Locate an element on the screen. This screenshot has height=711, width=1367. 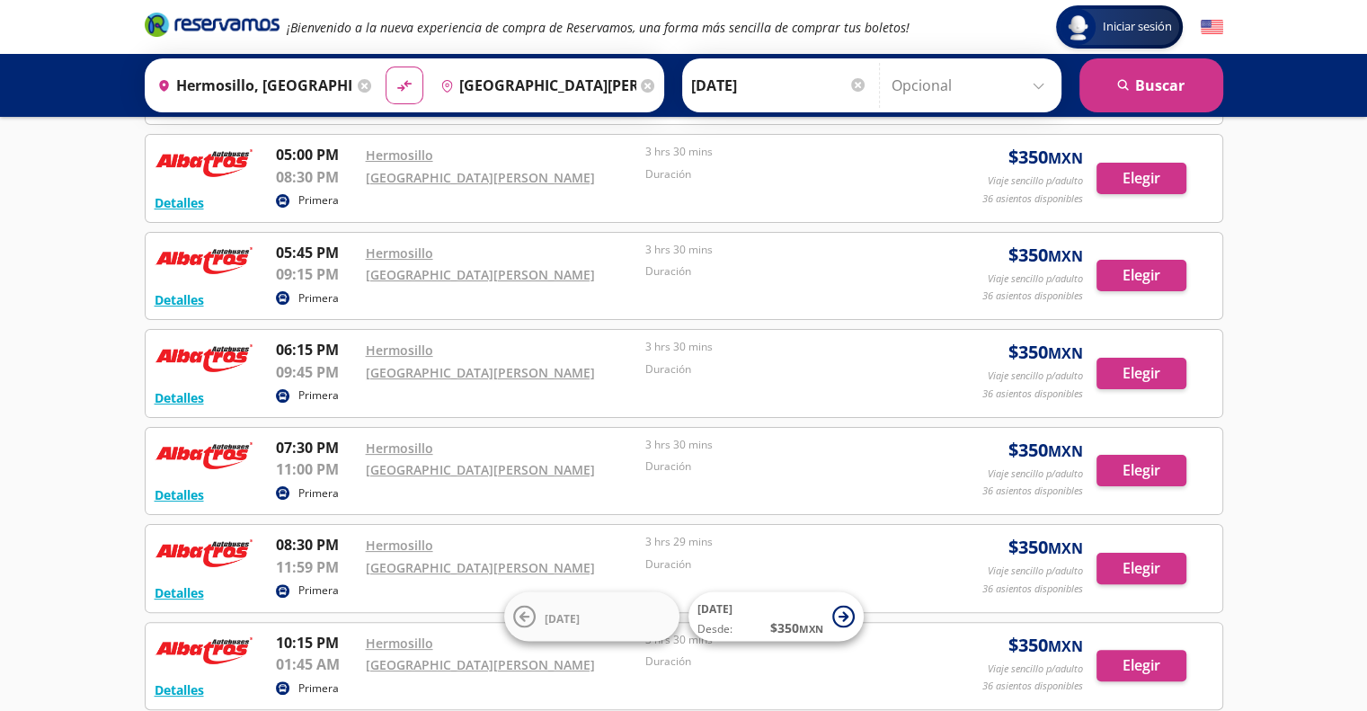
p: 09:15 PM is located at coordinates (316, 274).